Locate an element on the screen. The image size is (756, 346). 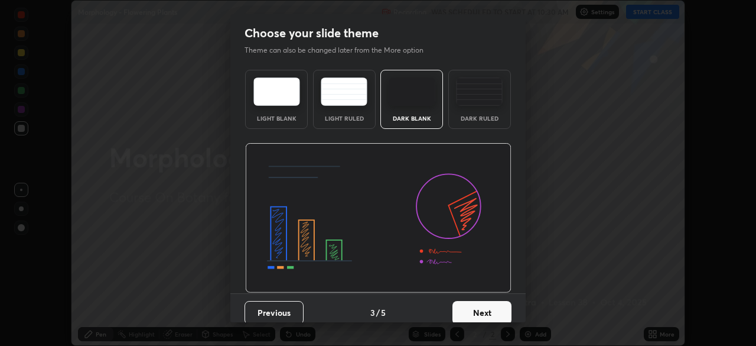
div: Dark Ruled is located at coordinates (480, 118).